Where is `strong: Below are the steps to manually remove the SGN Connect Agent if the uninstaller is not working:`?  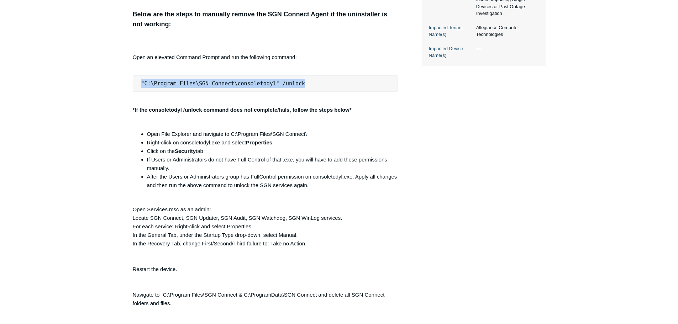
strong: Below are the steps to manually remove the SGN Connect Agent if the uninstaller is not working: is located at coordinates (260, 19).